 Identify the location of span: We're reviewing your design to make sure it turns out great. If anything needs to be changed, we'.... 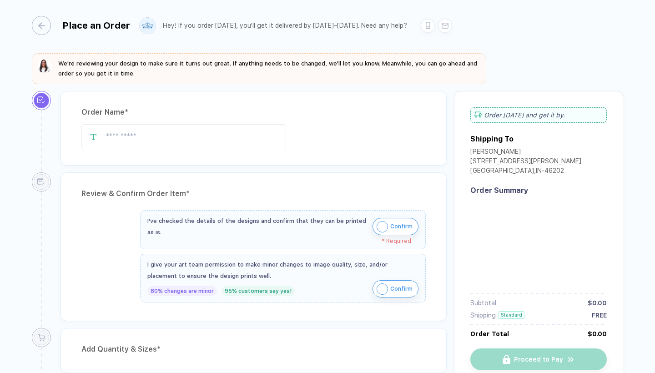
(267, 68).